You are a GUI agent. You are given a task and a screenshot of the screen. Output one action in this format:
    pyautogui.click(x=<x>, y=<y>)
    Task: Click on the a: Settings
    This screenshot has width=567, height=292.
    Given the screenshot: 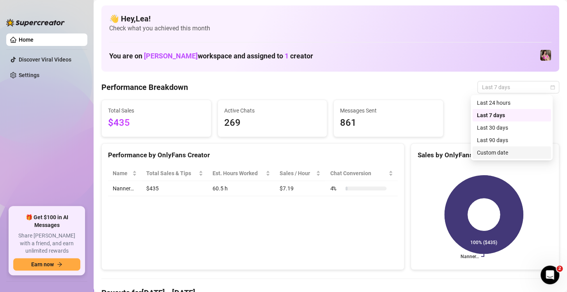 What is the action you would take?
    pyautogui.click(x=29, y=75)
    